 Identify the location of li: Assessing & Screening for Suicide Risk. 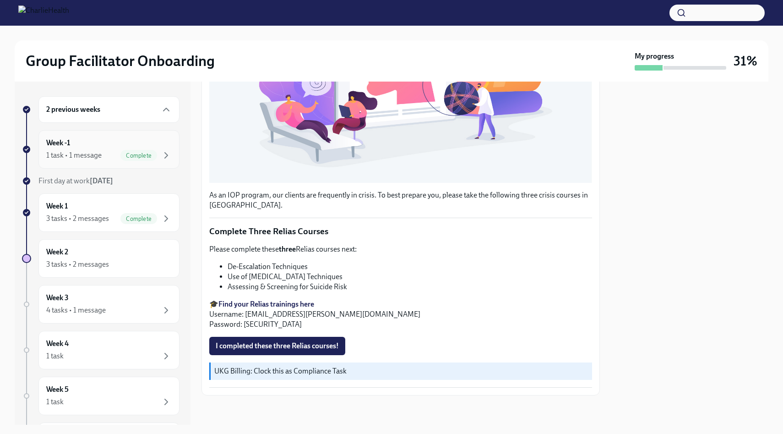
(410, 287).